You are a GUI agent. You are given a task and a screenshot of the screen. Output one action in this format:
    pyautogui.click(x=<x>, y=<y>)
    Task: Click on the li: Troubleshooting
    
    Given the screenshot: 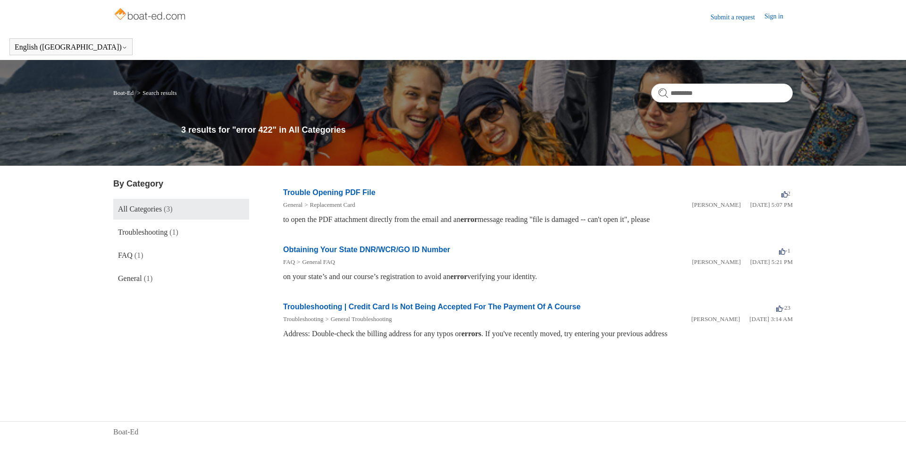 What is the action you would take?
    pyautogui.click(x=303, y=319)
    